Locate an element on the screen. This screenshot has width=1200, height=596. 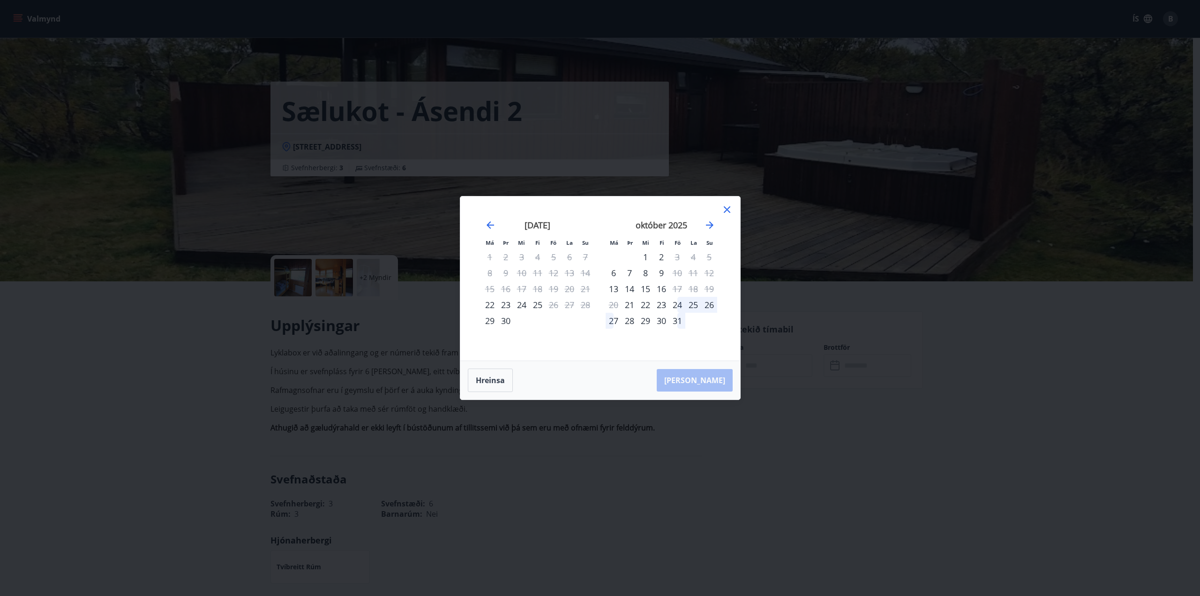
td: Choose föstudagur, 24. október 2025 as your check-in date. It’s available. is located at coordinates (677, 305).